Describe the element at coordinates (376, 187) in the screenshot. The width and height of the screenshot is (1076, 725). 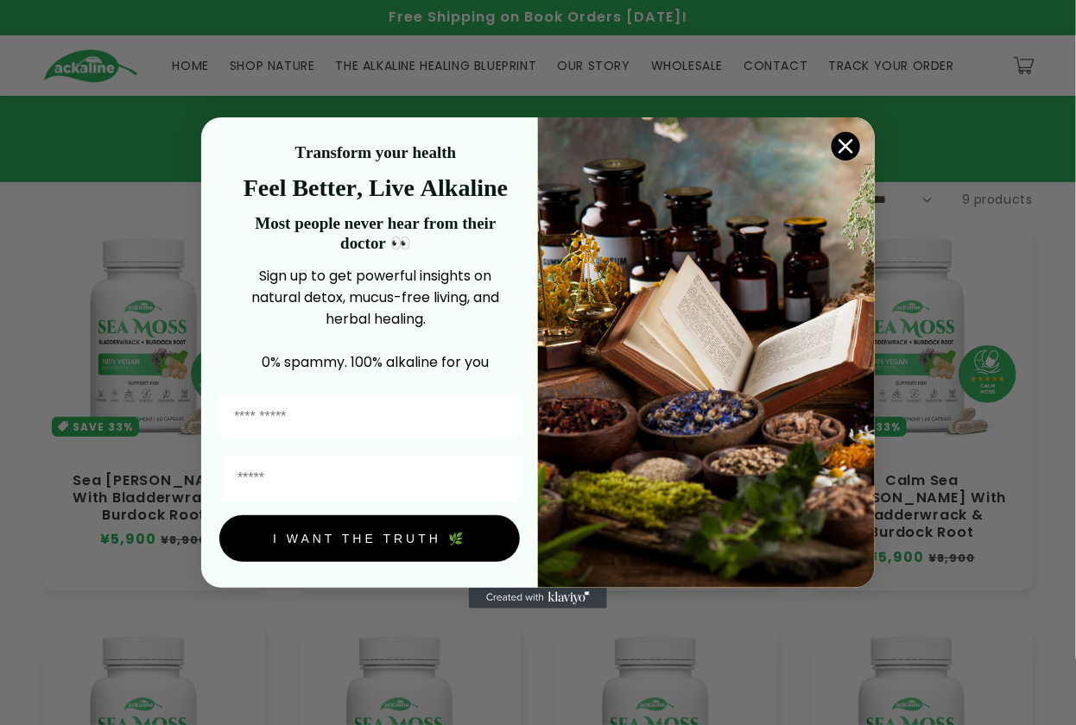
I see `strong: Feel Better, Live Alkaline` at that location.